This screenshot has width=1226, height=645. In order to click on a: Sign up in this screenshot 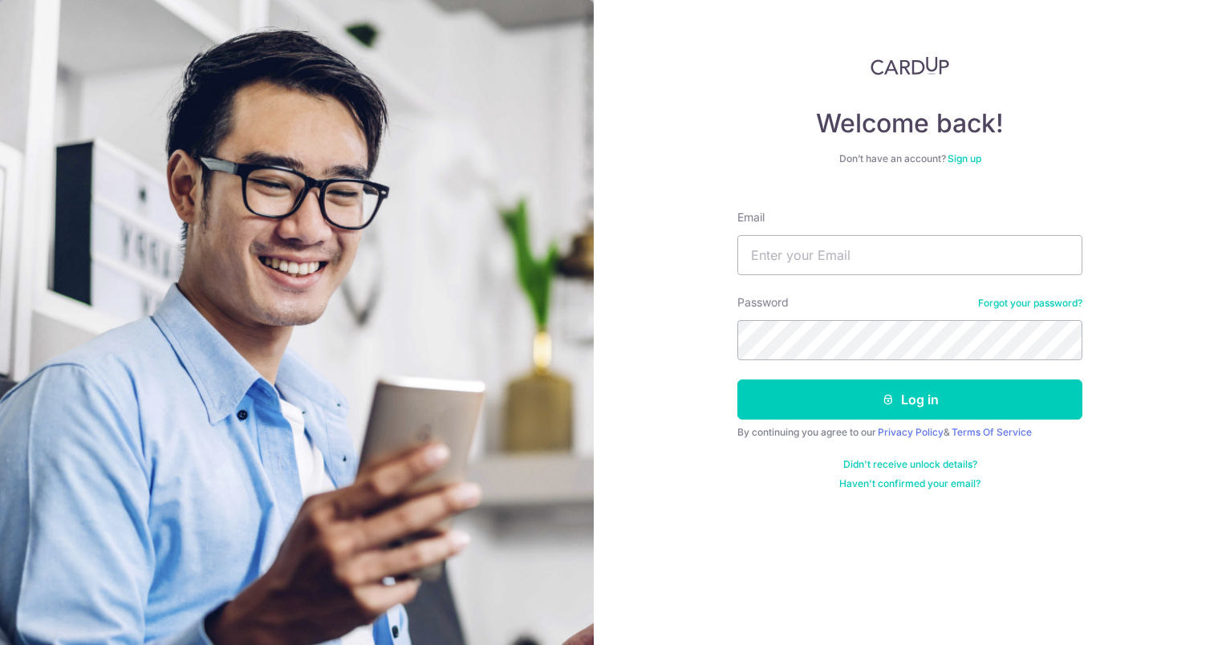, I will do `click(964, 158)`.